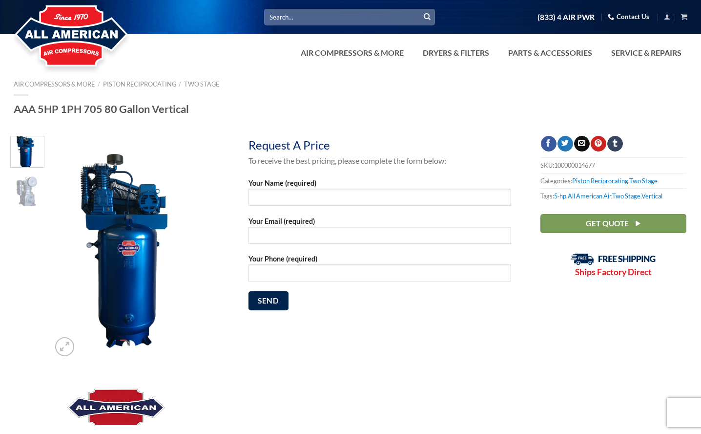 The width and height of the screenshot is (701, 434). Describe the element at coordinates (549, 144) in the screenshot. I see `a: Share on Facebook` at that location.